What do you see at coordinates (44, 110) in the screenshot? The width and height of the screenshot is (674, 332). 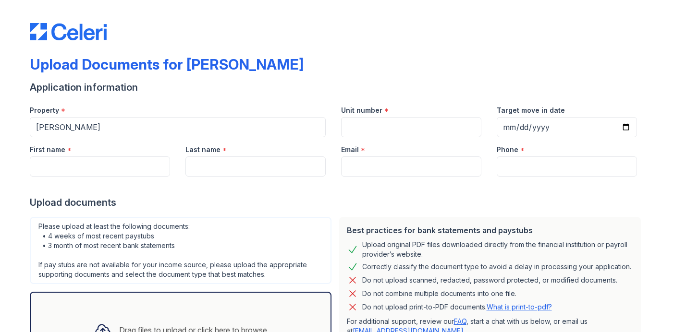 I see `label: Property` at bounding box center [44, 110].